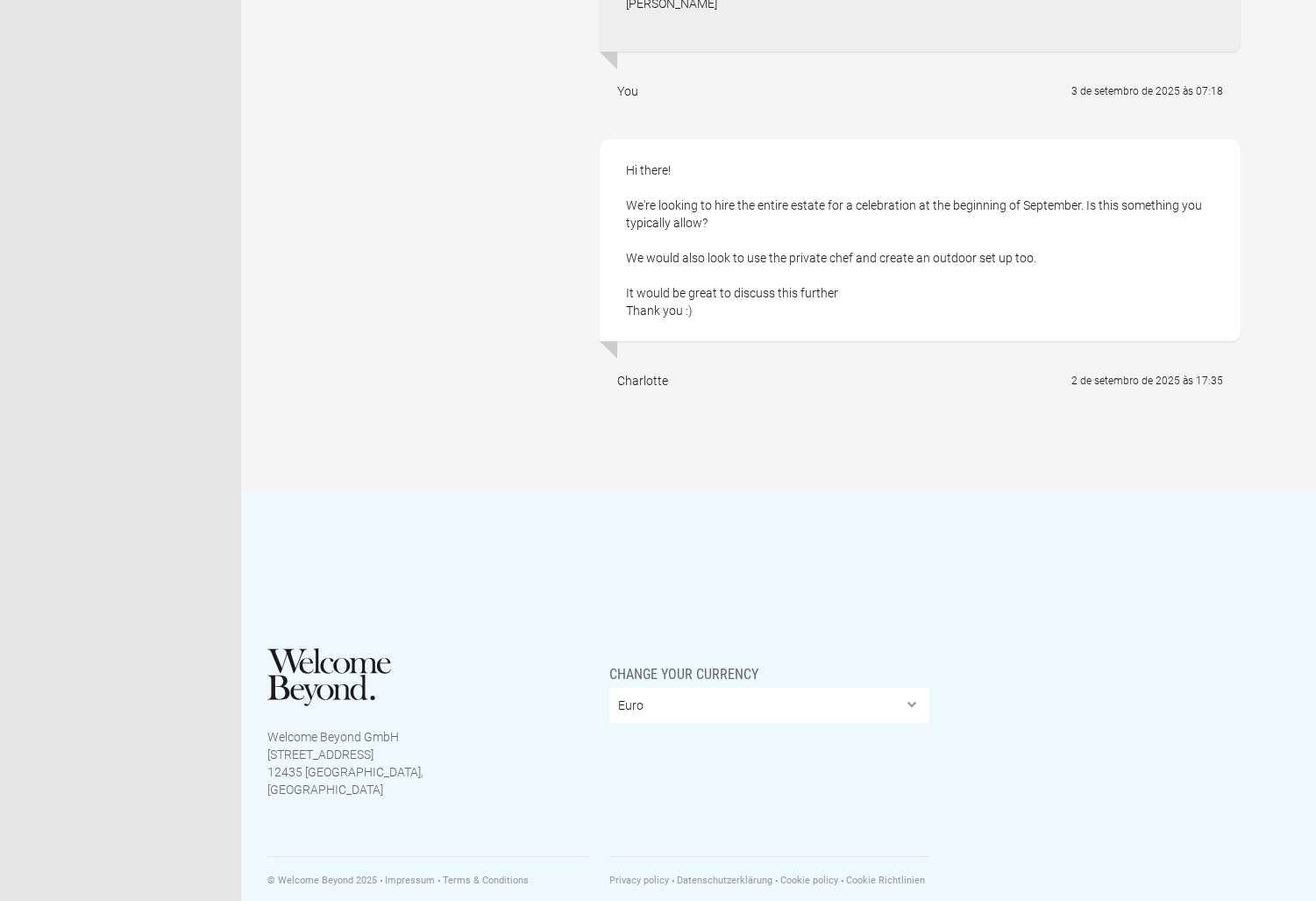 The height and width of the screenshot is (901, 1316). I want to click on a: Terms & Conditions, so click(483, 880).